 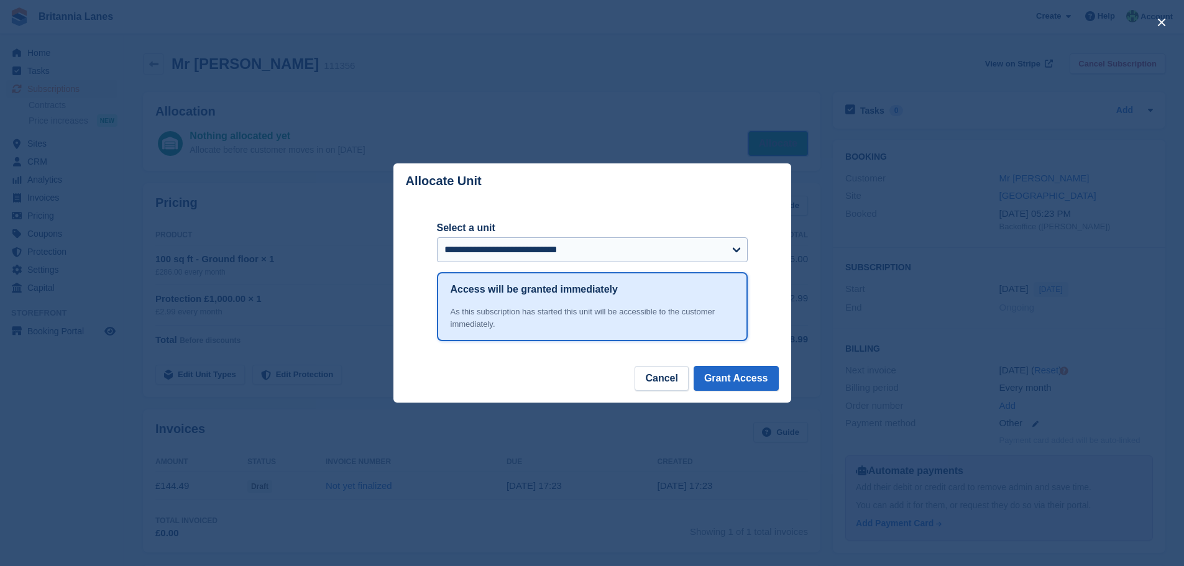 I want to click on button: close, so click(x=1162, y=22).